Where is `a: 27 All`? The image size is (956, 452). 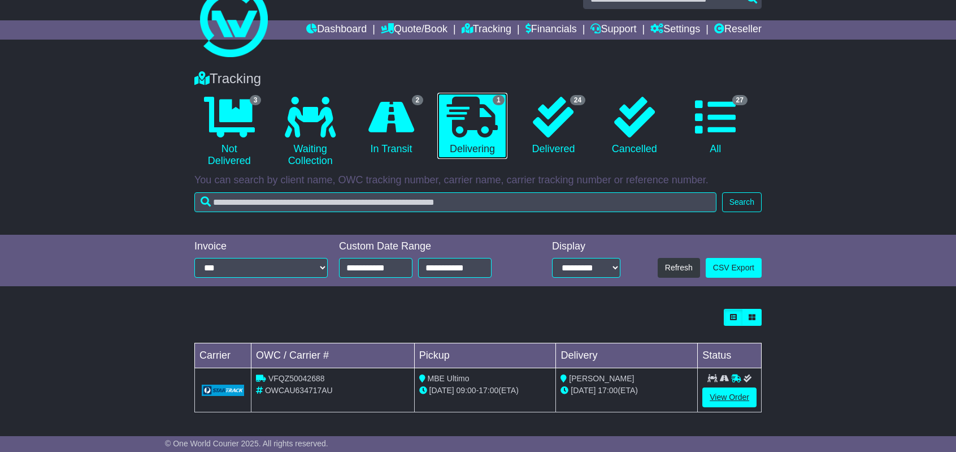
a: 27 All is located at coordinates (716, 126).